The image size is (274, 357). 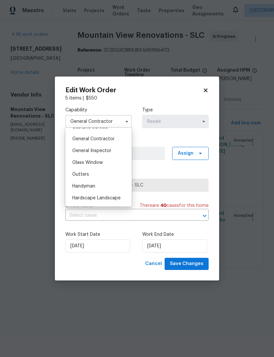 I want to click on label: Work End Date, so click(x=175, y=235).